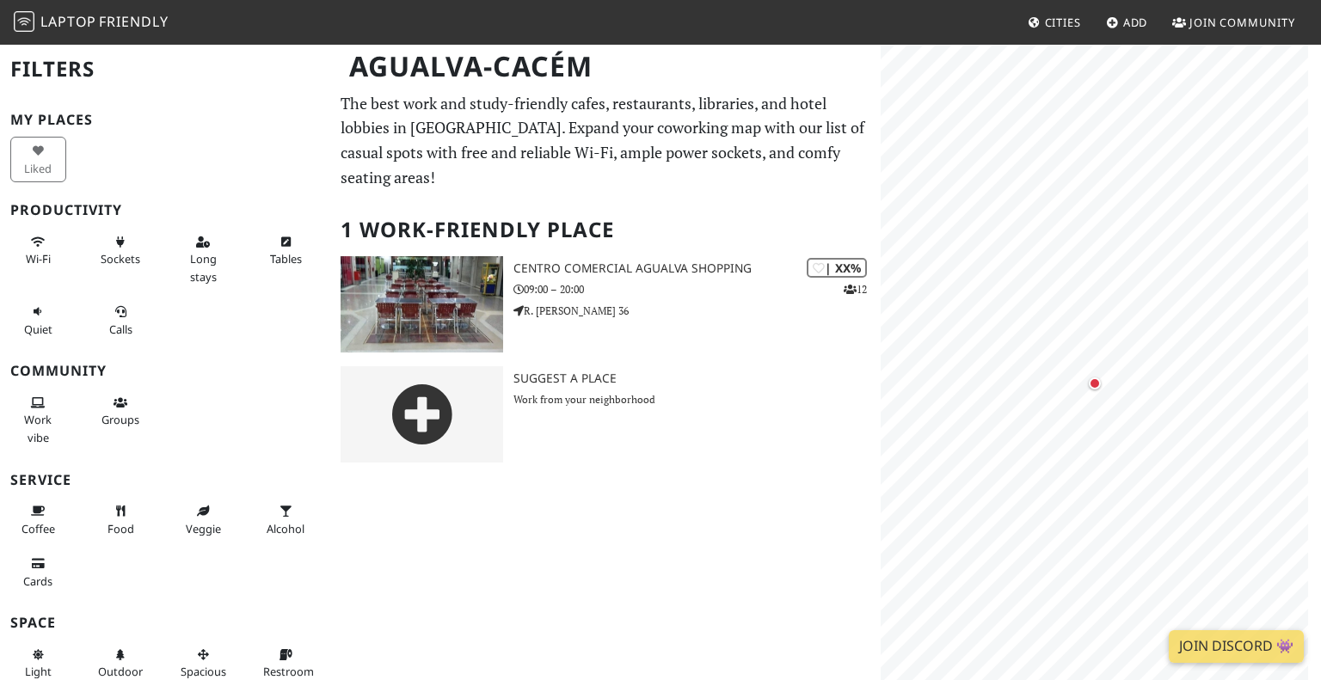 This screenshot has width=1321, height=680. Describe the element at coordinates (38, 259) in the screenshot. I see `span: Stable Wi-Fi` at that location.